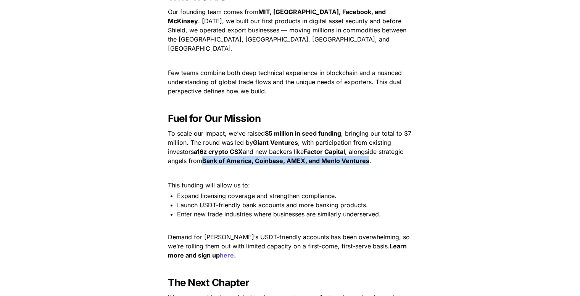  I want to click on span: Enter new trade industries where businesses are similarly underserved., so click(279, 214).